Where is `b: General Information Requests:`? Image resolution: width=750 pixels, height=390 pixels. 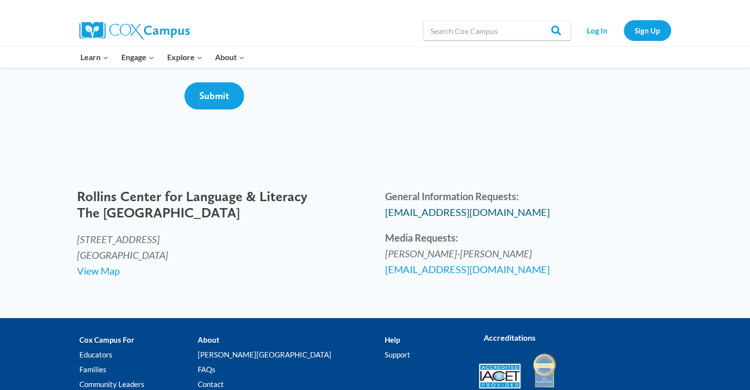
b: General Information Requests: is located at coordinates (452, 196).